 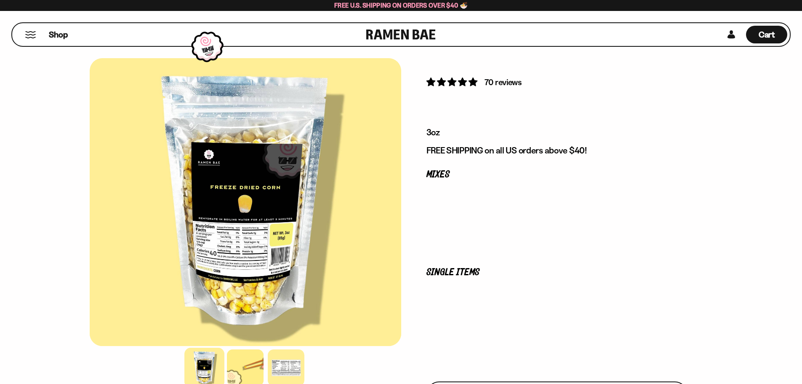 I want to click on a: Cart, so click(x=767, y=35).